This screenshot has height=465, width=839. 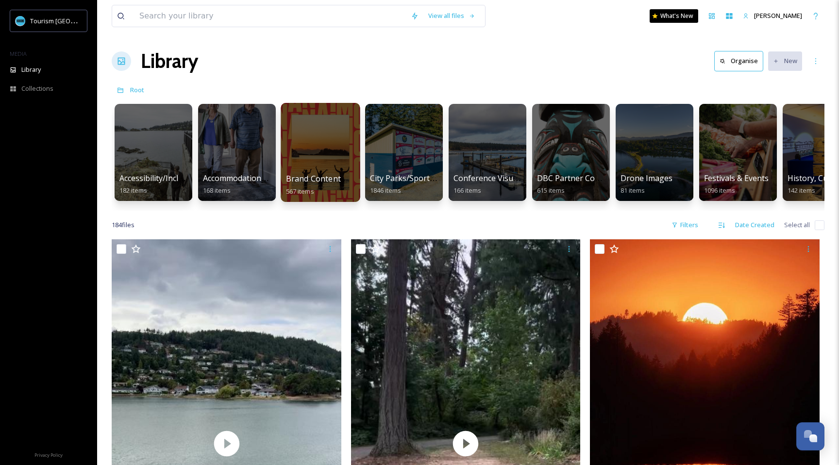 What do you see at coordinates (754, 225) in the screenshot?
I see `div: Date Created` at bounding box center [754, 225].